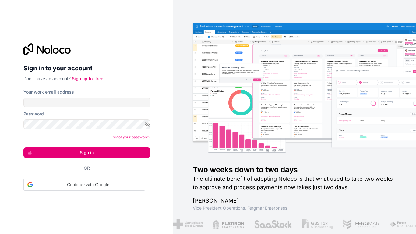 The width and height of the screenshot is (416, 234). What do you see at coordinates (87, 124) in the screenshot?
I see `input: Password` at bounding box center [87, 124].